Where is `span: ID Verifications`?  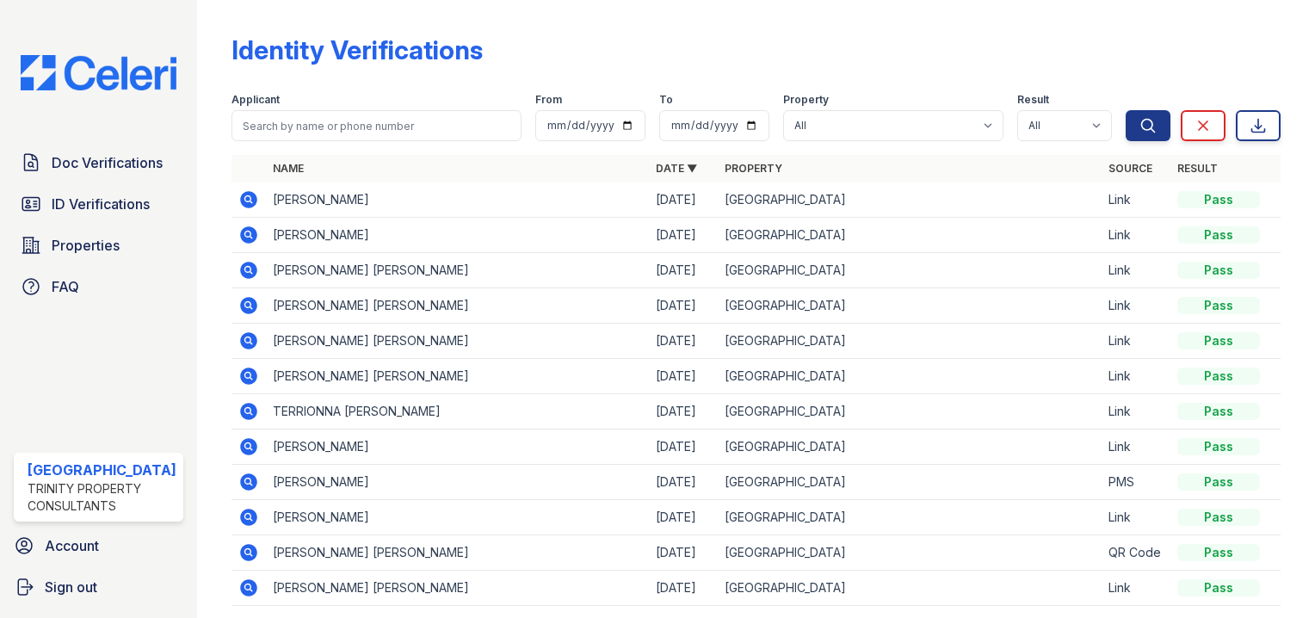
span: ID Verifications is located at coordinates (101, 204).